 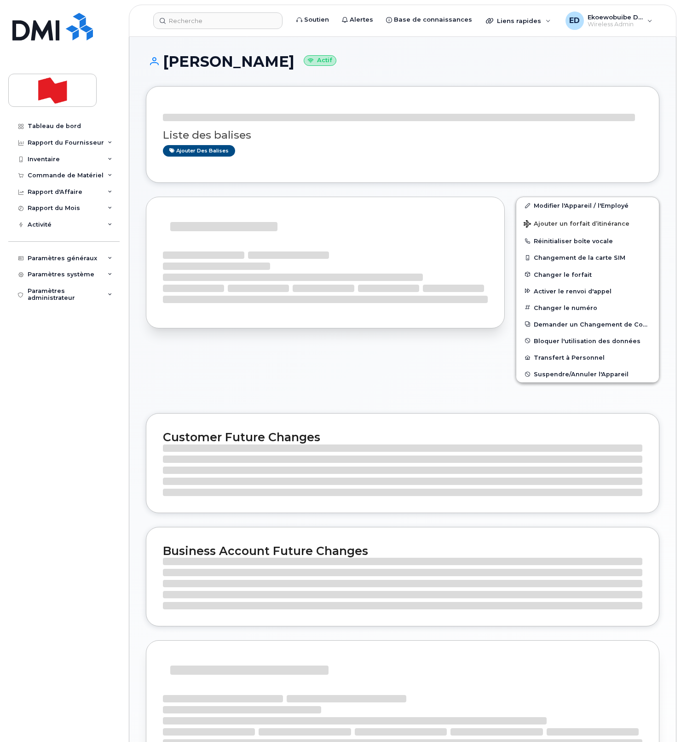 What do you see at coordinates (588, 223) in the screenshot?
I see `button: Ajouter un forfait d’itinérance` at bounding box center [588, 223].